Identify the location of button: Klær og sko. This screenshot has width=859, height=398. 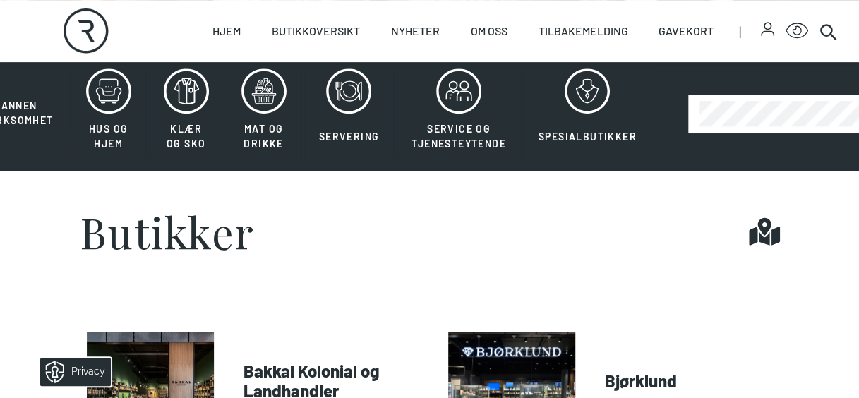
(186, 114).